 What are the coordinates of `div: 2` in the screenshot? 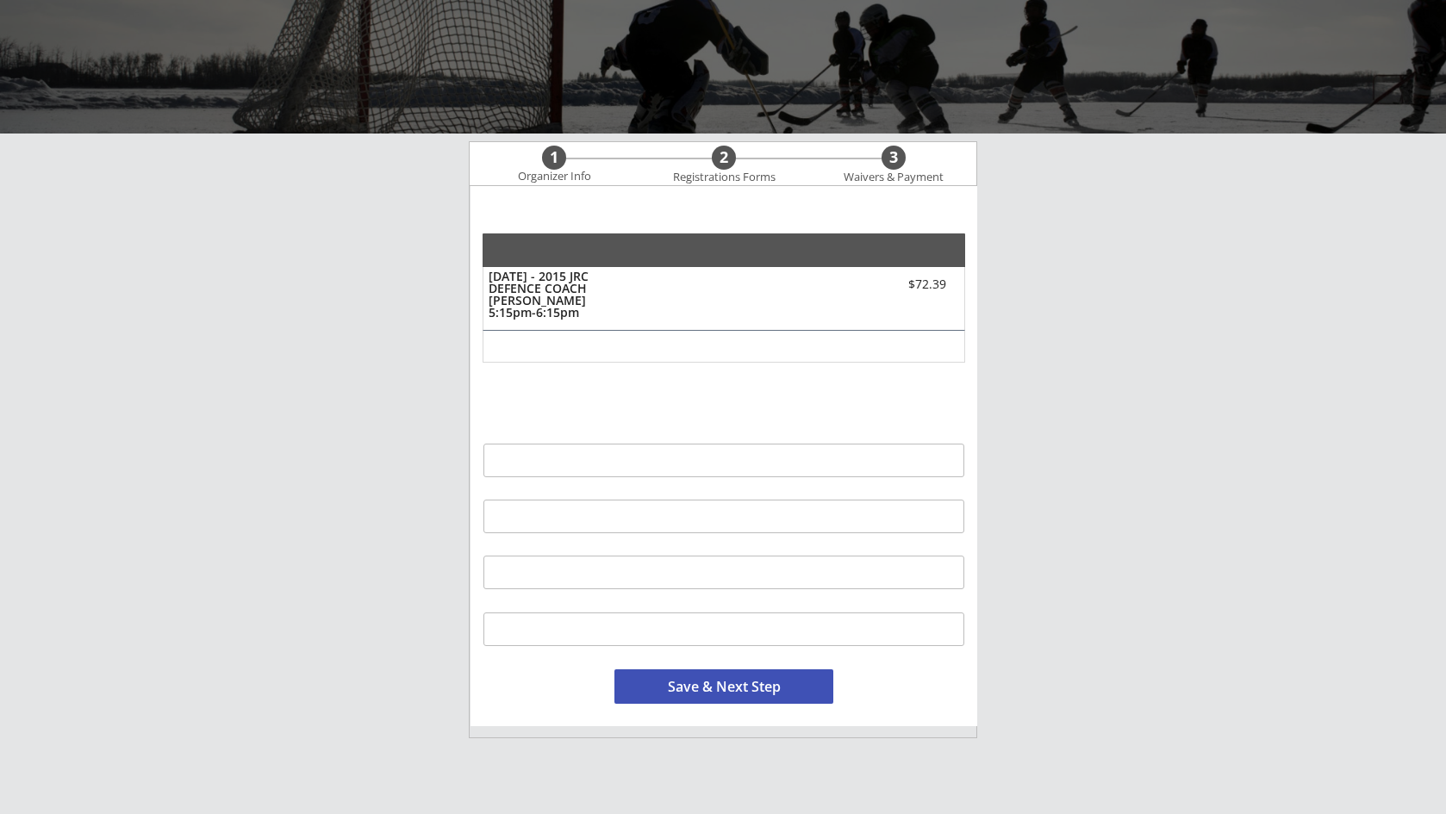 It's located at (724, 158).